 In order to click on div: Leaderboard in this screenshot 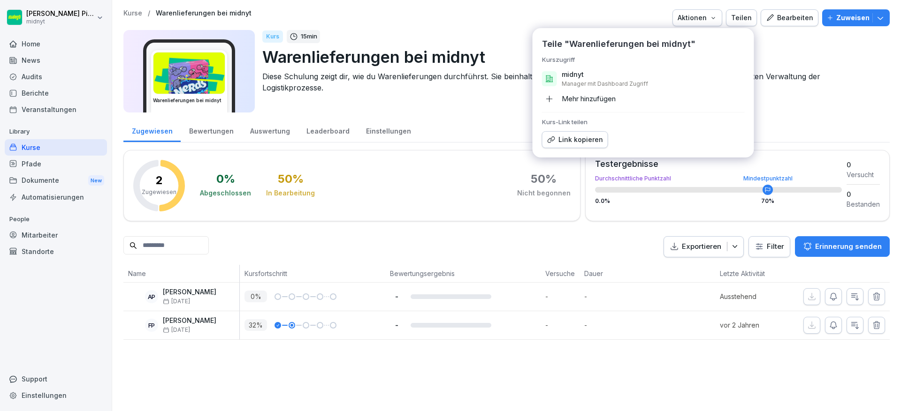, I will do `click(328, 130)`.